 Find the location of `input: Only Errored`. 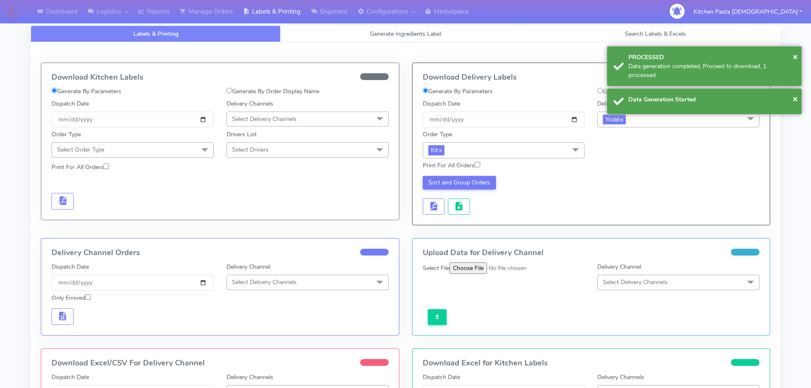

input: Only Errored is located at coordinates (88, 297).